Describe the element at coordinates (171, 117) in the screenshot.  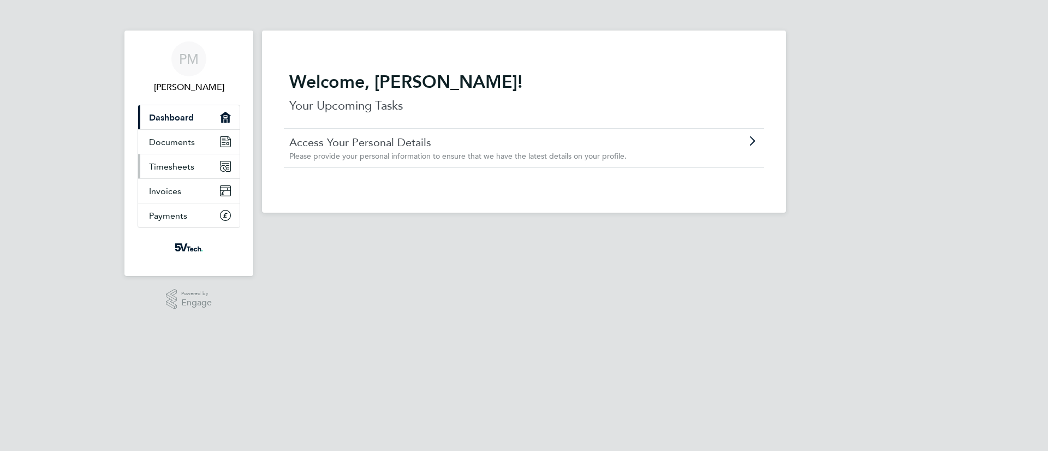
I see `span: Dashboard` at that location.